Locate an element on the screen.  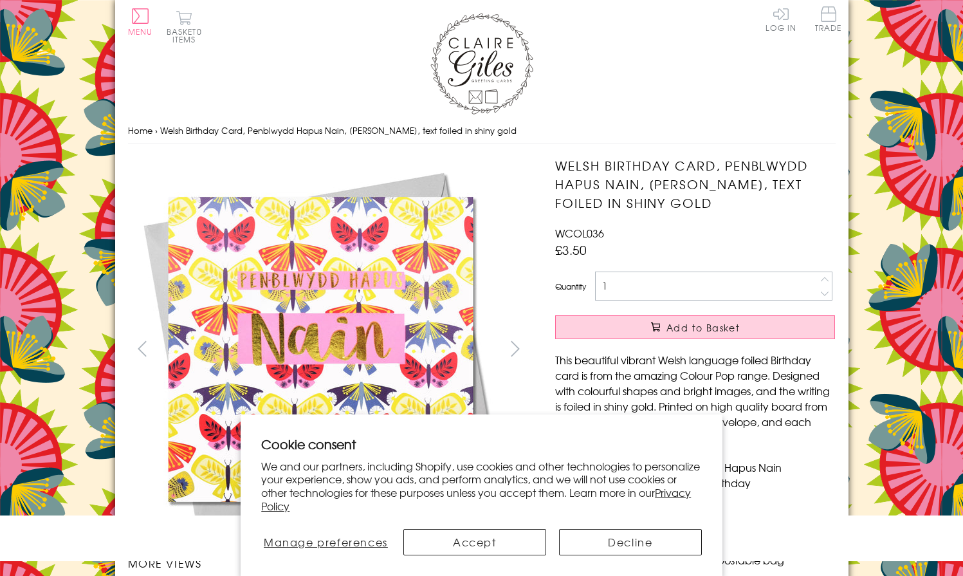
button: Menu is located at coordinates (140, 22).